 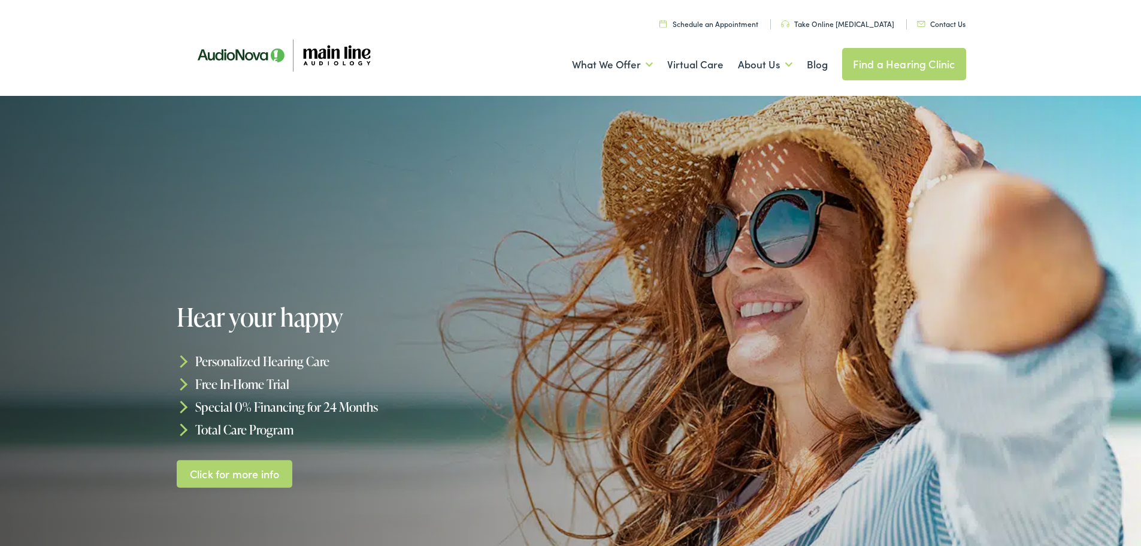 What do you see at coordinates (376, 384) in the screenshot?
I see `li: Free In-Home Trial` at bounding box center [376, 384].